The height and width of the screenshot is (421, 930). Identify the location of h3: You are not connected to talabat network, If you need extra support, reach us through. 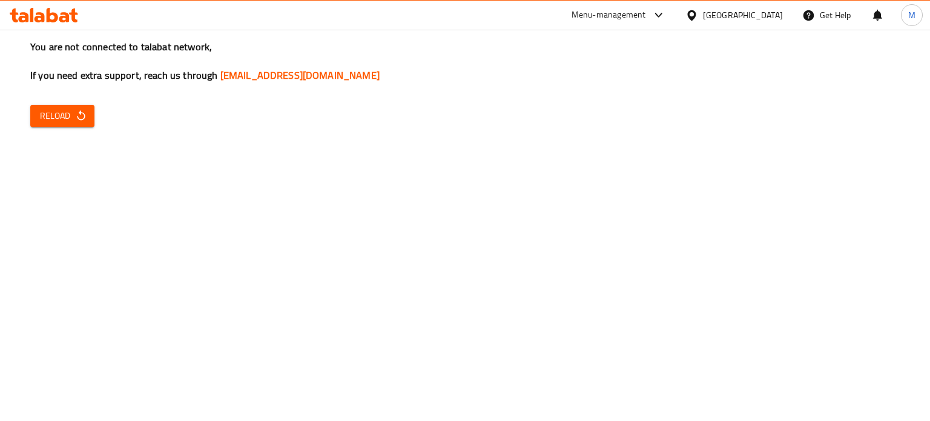
(465, 61).